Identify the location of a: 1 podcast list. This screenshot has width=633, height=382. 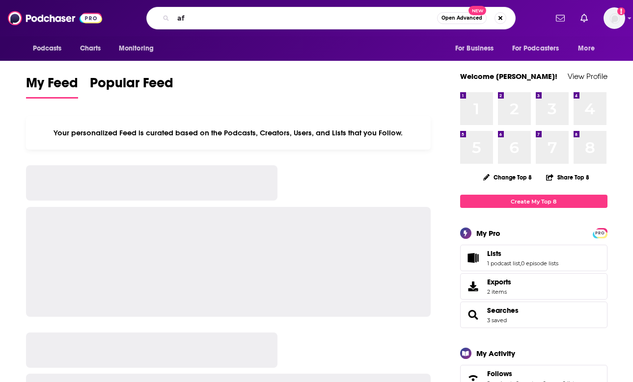
(503, 264).